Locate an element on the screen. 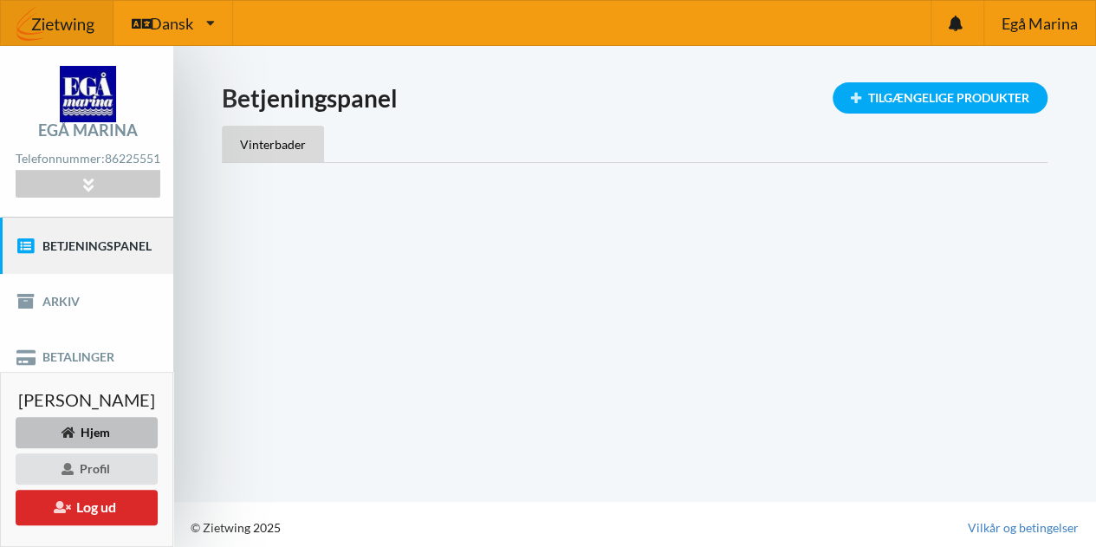  div: Telefonnummer: is located at coordinates (88, 159).